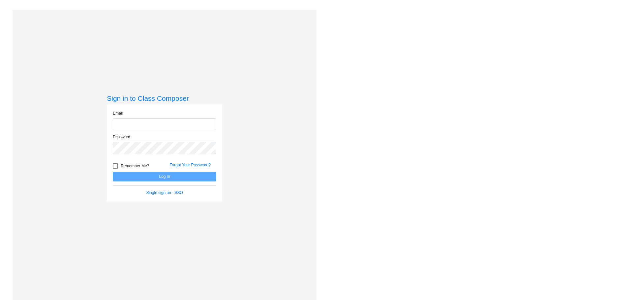 The height and width of the screenshot is (300, 633). I want to click on button: Log In, so click(165, 177).